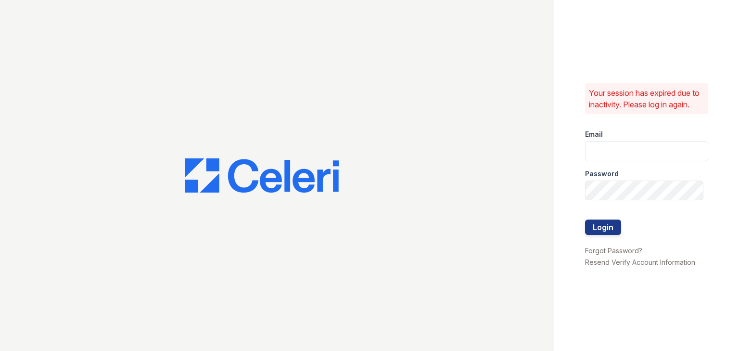 This screenshot has width=739, height=351. What do you see at coordinates (262, 176) in the screenshot?
I see `img: CE_Logo_Blue-a8612792a0a2168367f1c8372b55b34899dd931a85d93a1a3d3e32e68fde9ad4.png` at bounding box center [262, 176].